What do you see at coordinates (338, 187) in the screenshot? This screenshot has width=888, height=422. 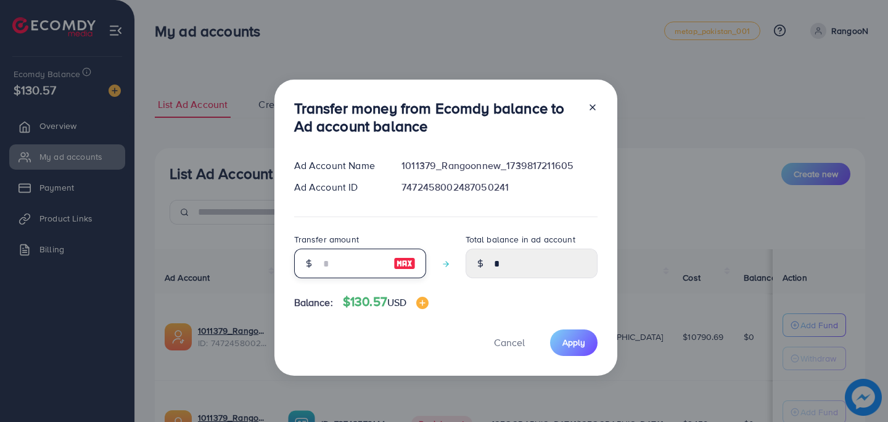 I see `div: Ad Account ID` at bounding box center [338, 187].